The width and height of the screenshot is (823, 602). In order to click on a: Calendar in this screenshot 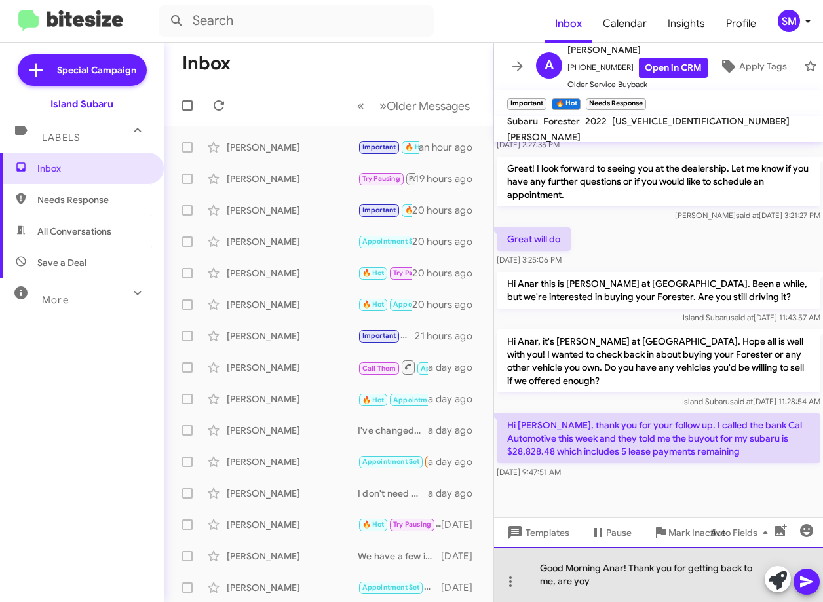, I will do `click(625, 24)`.